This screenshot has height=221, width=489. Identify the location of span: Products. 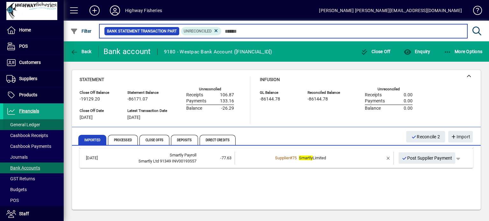
(28, 95).